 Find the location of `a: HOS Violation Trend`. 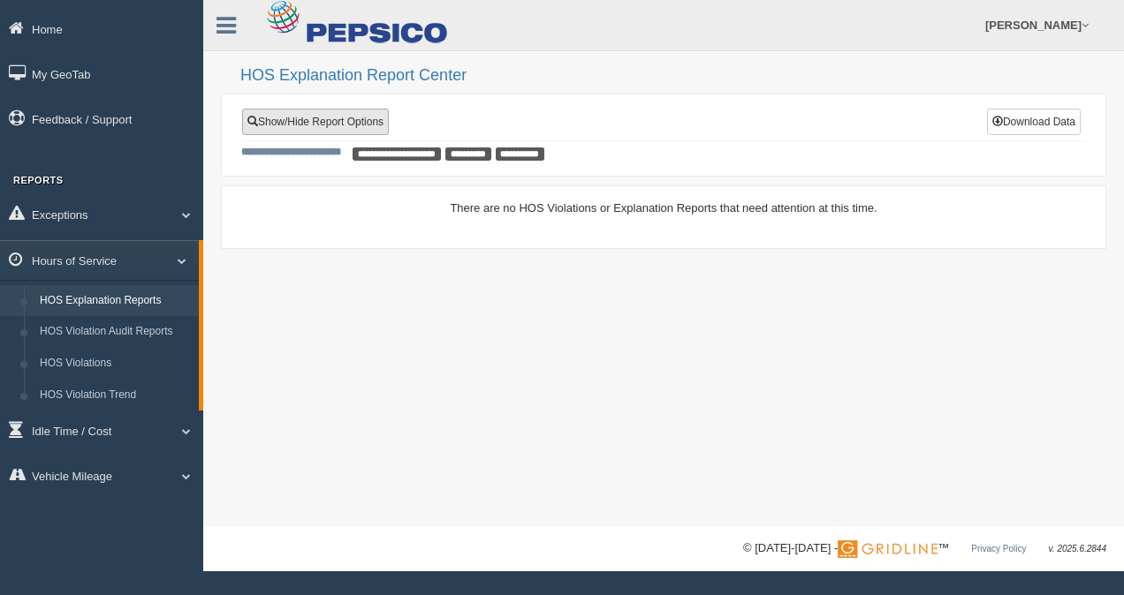

a: HOS Violation Trend is located at coordinates (115, 396).